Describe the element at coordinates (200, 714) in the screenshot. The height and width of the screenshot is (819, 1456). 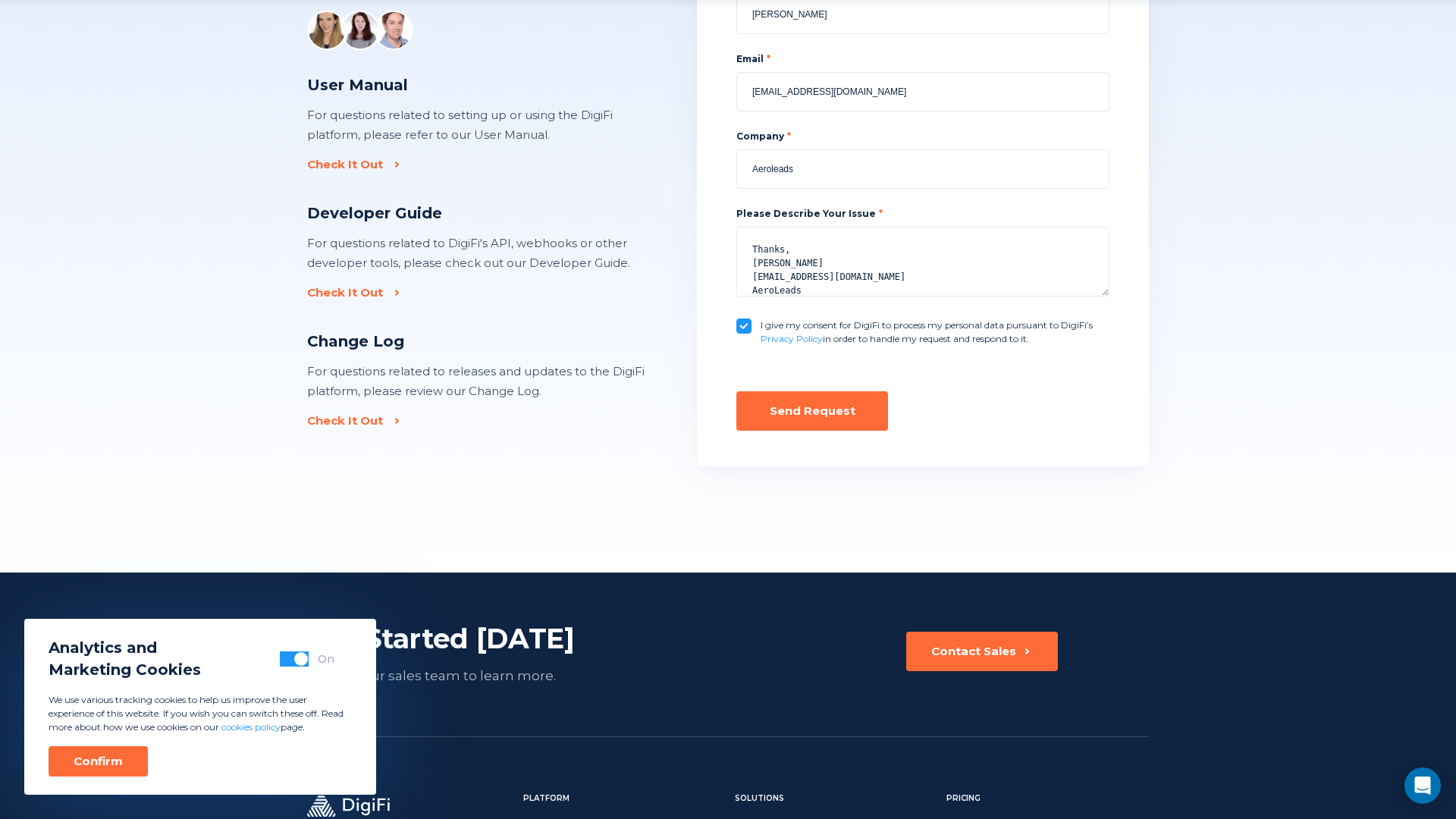
I see `p: We use various tracking cookies to help us improve the user experience of this website. If you wi...` at that location.